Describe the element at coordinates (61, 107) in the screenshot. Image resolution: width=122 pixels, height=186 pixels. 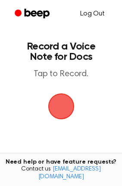
I see `button: Beep Logo` at that location.